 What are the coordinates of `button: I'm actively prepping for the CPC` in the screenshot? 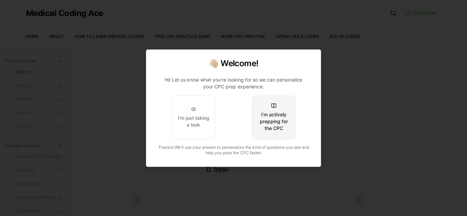 It's located at (274, 117).